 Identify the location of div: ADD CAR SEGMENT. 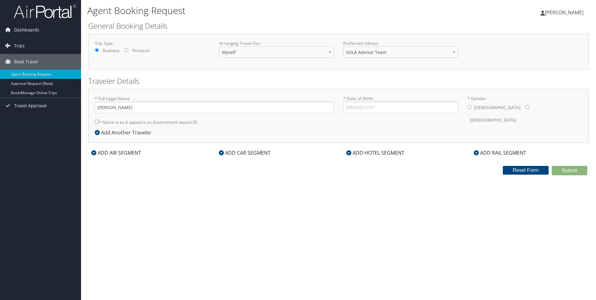
(245, 153).